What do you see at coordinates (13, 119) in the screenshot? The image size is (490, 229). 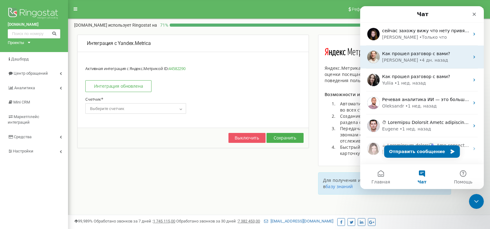 I see `img: Profile image for Eugene` at bounding box center [13, 119].